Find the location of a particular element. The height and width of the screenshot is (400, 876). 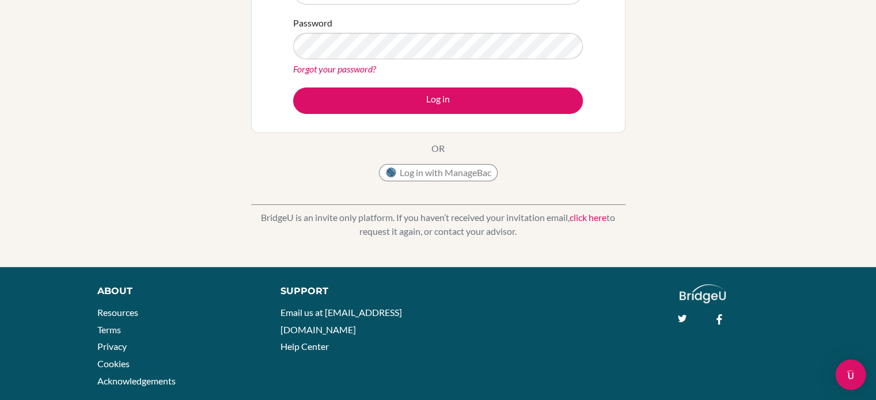

a: Forgot your password? is located at coordinates (335, 69).